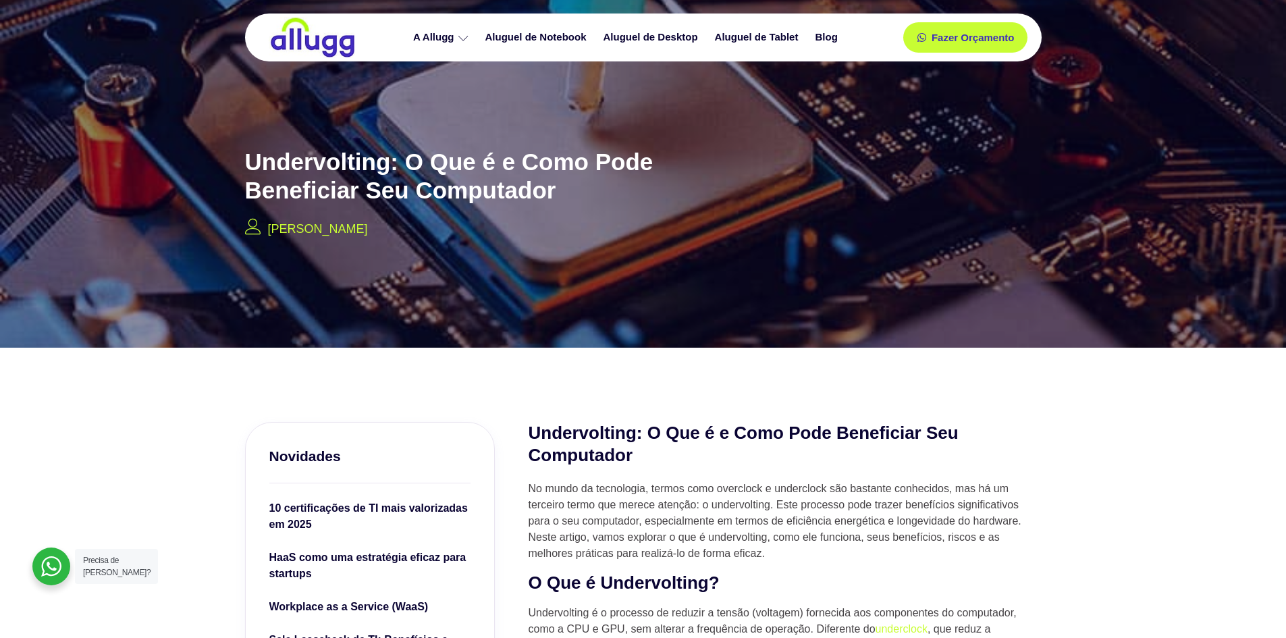 The image size is (1286, 638). What do you see at coordinates (537, 37) in the screenshot?
I see `a: Aluguel de Notebook` at bounding box center [537, 37].